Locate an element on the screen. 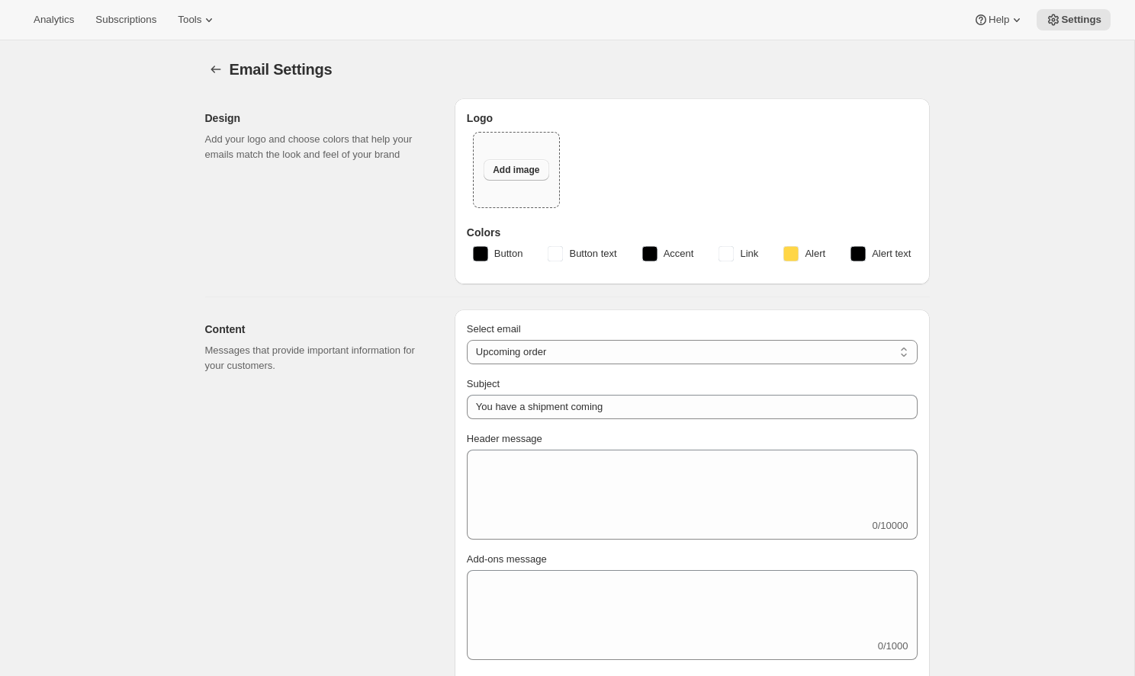 The width and height of the screenshot is (1135, 676). span: Subscriptions is located at coordinates (126, 20).